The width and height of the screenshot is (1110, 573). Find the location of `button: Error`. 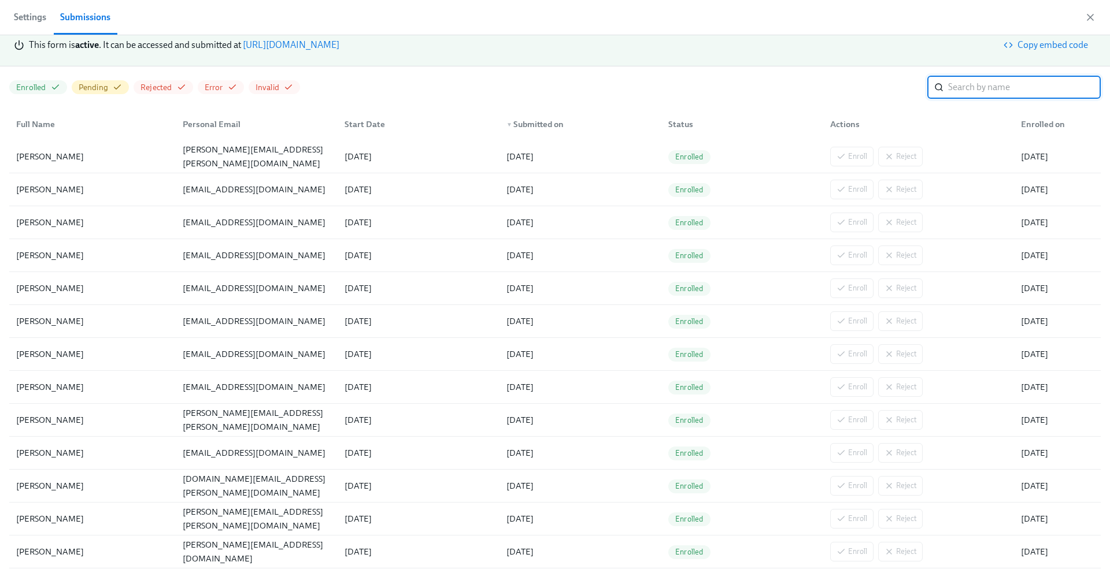

button: Error is located at coordinates (221, 87).